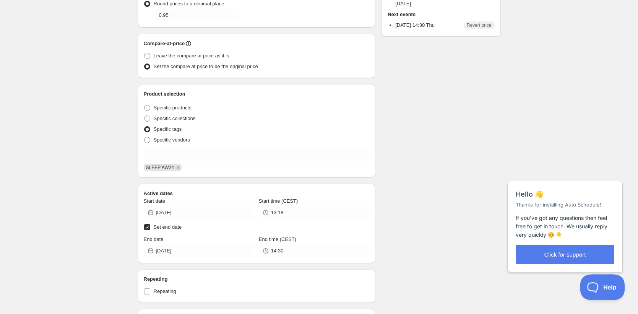 The width and height of the screenshot is (638, 314). I want to click on h2: Compare-at-price, so click(164, 44).